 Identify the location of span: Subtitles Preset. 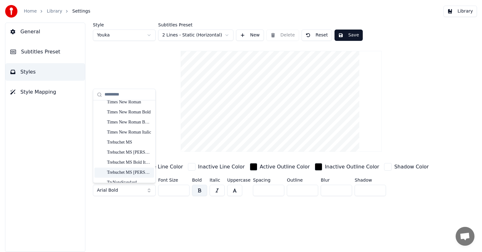
(40, 52).